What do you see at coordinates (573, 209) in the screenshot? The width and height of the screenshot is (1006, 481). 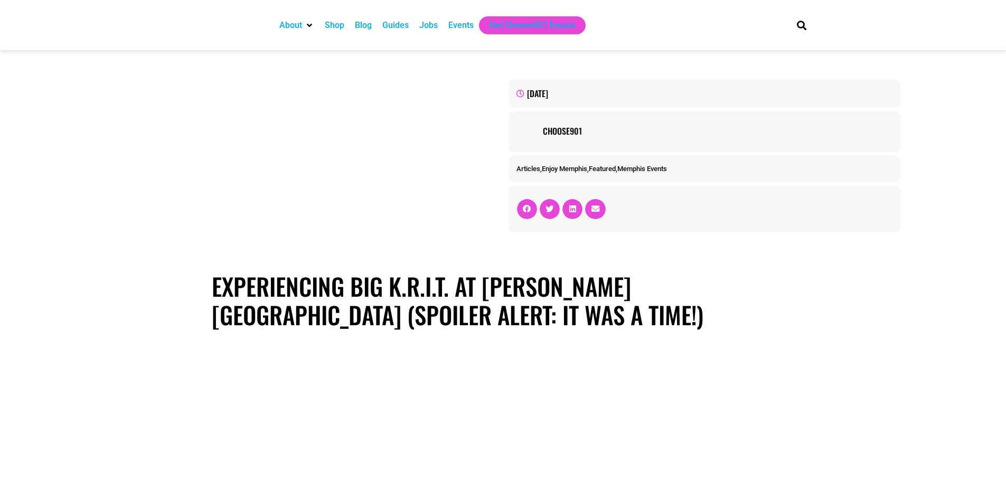 I see `div: Share on linkedin` at bounding box center [573, 209].